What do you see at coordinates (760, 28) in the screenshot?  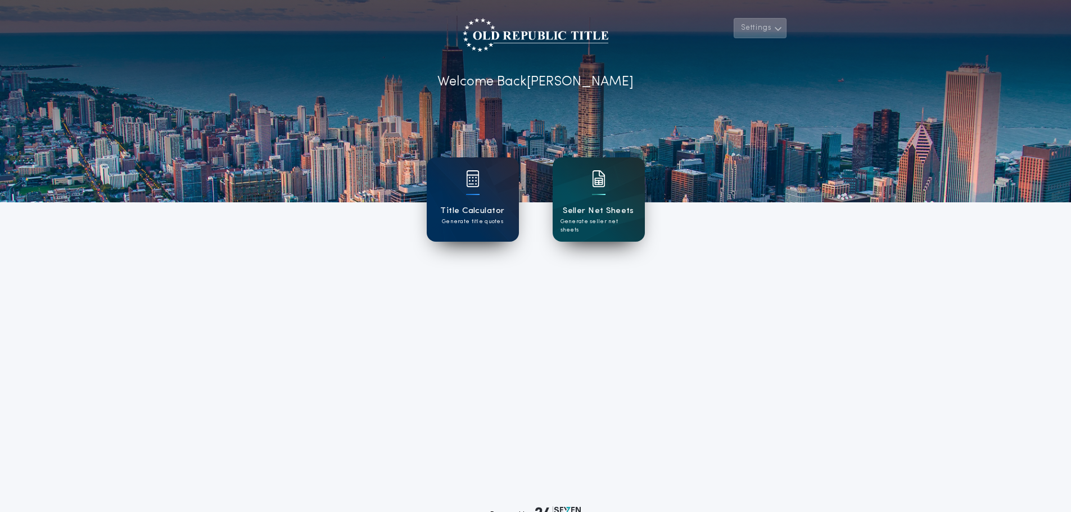 I see `button: Settings` at bounding box center [760, 28].